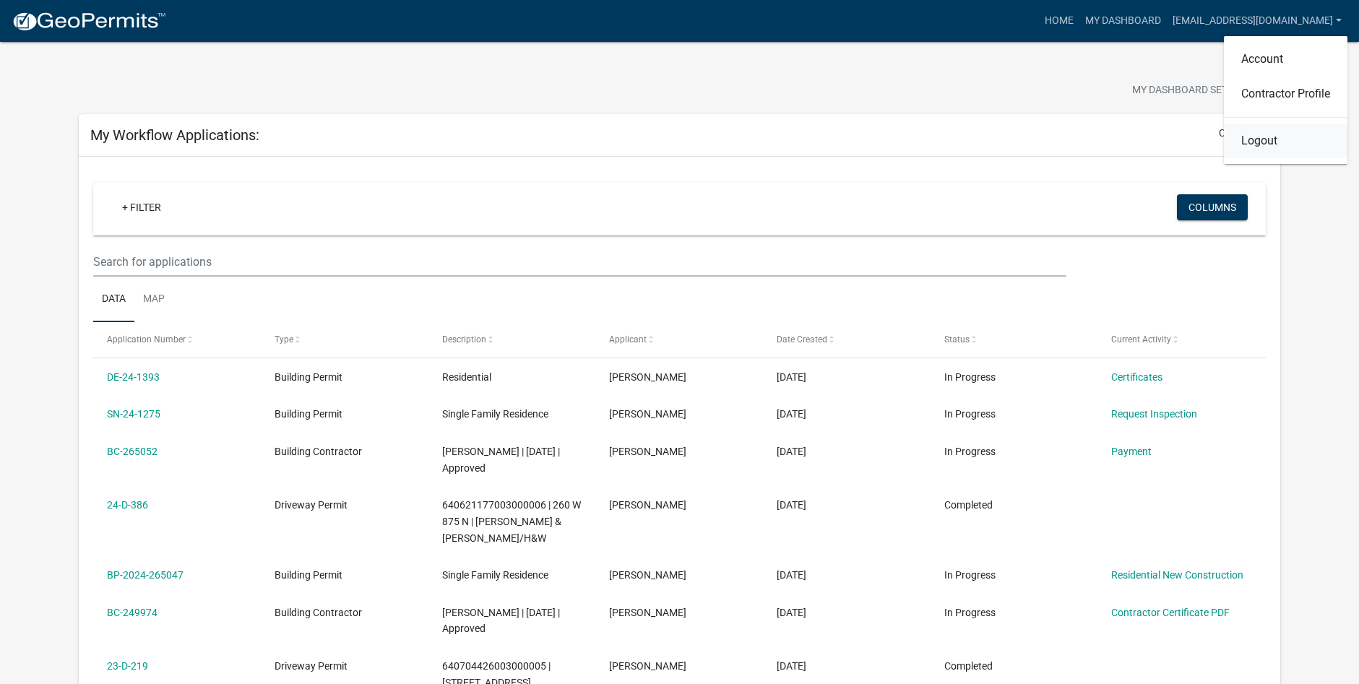 The width and height of the screenshot is (1359, 684). What do you see at coordinates (1136, 377) in the screenshot?
I see `a: Certificates` at bounding box center [1136, 377].